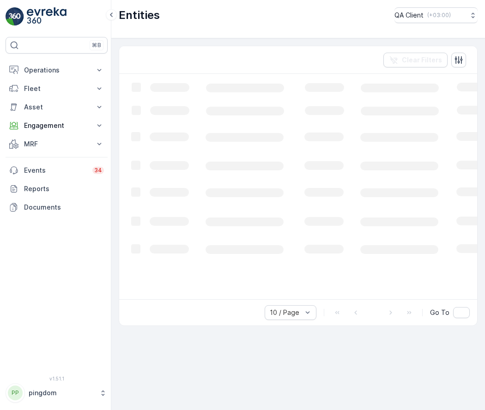 This screenshot has height=410, width=485. I want to click on button: Operations, so click(56, 70).